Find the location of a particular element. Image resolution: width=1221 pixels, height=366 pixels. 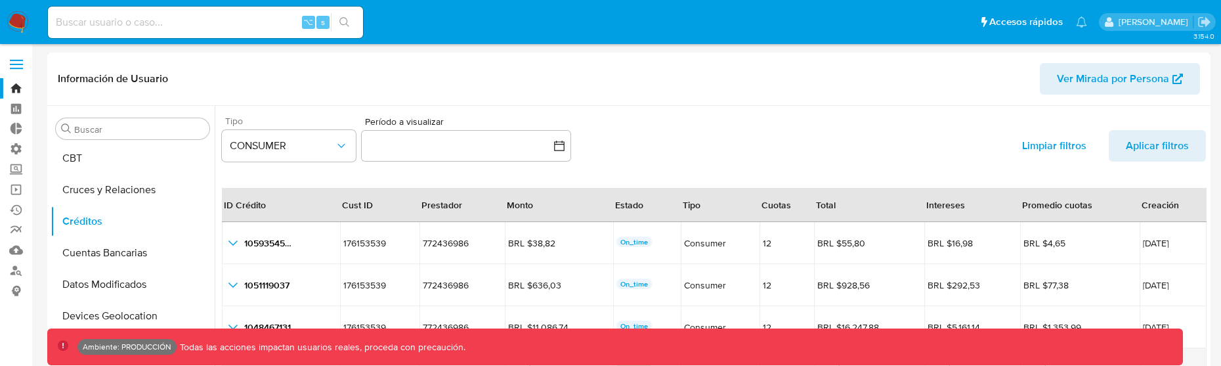

button: Cruces y Relaciones is located at coordinates (133, 190).